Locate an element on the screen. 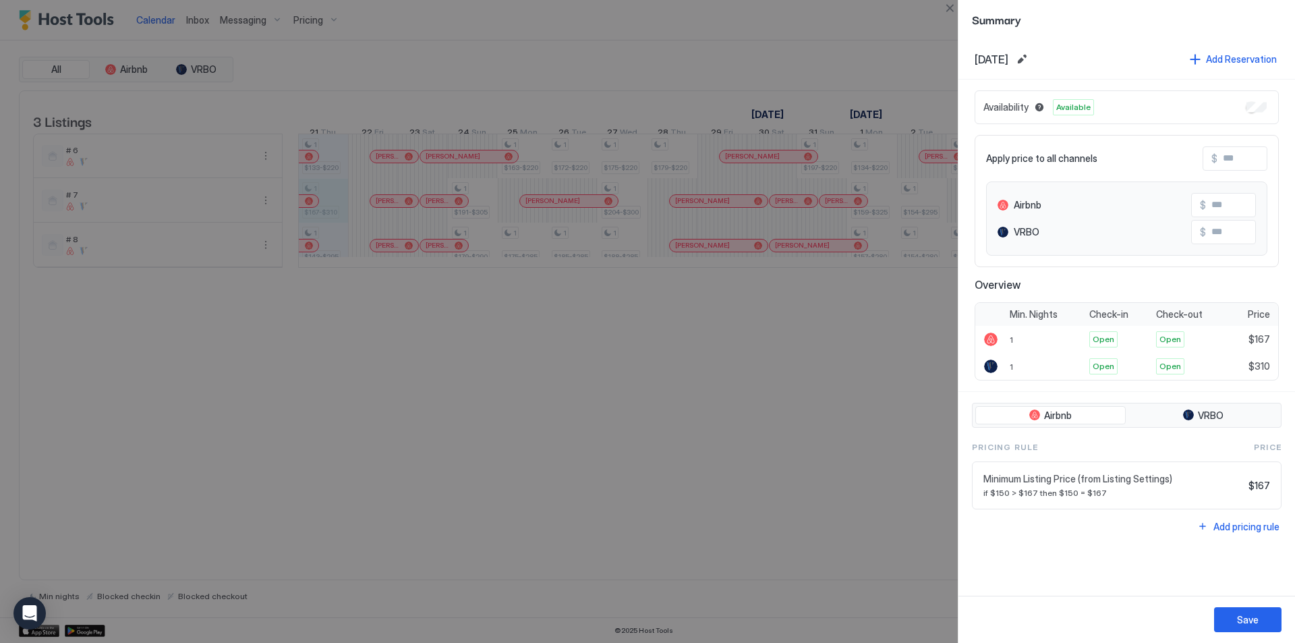 The height and width of the screenshot is (643, 1295). span: Pricing Rule is located at coordinates (1005, 447).